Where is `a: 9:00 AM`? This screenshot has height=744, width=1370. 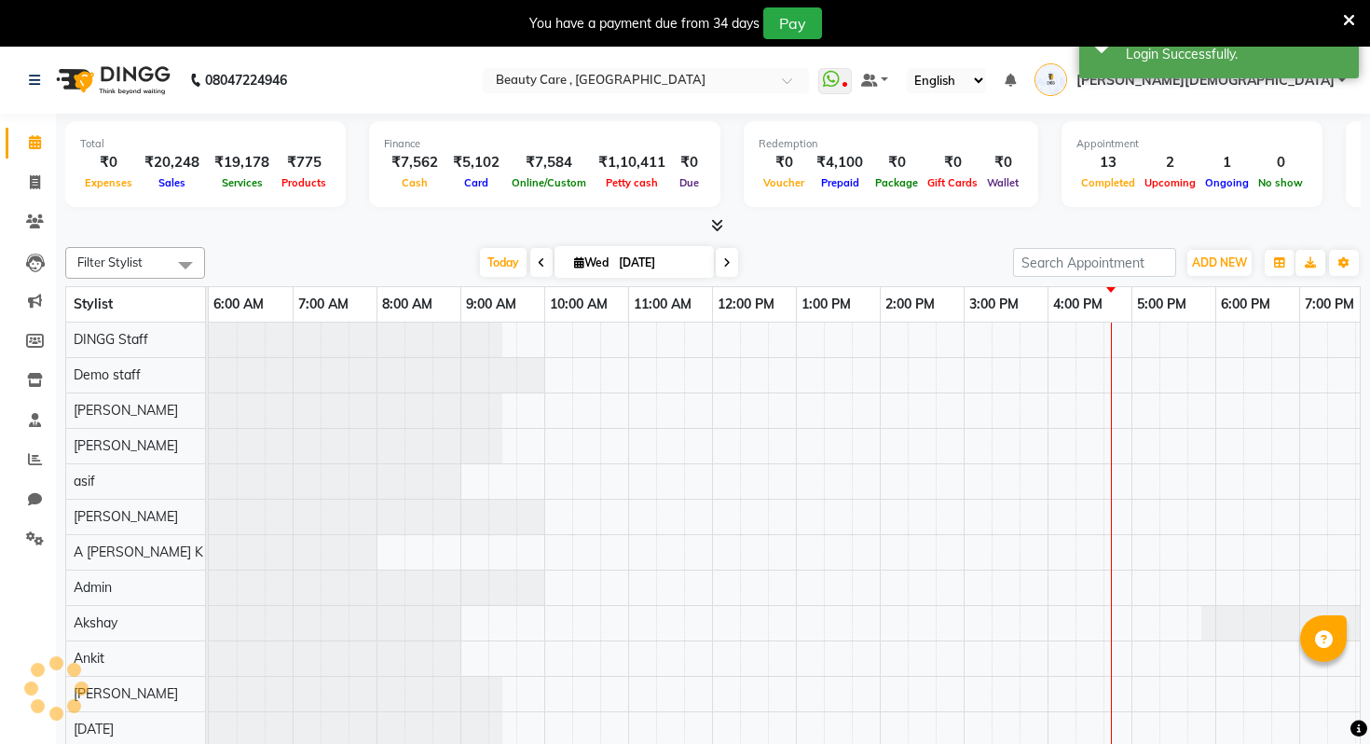
a: 9:00 AM is located at coordinates (491, 304).